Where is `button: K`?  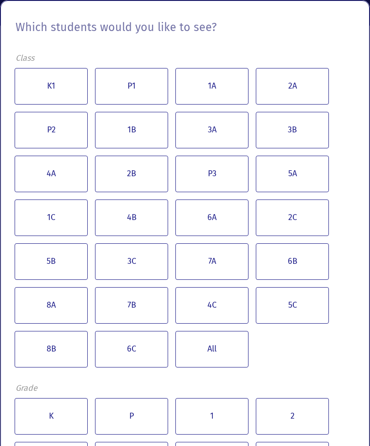 button: K is located at coordinates (51, 416).